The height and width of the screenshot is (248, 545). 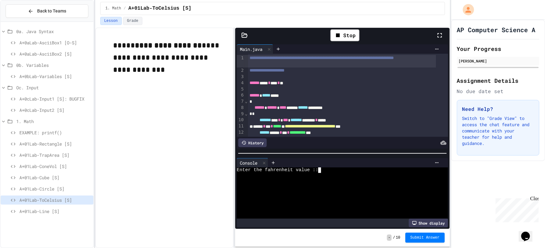 I want to click on span: A+0aLab-AsciiBox1 [O-S], so click(x=55, y=42).